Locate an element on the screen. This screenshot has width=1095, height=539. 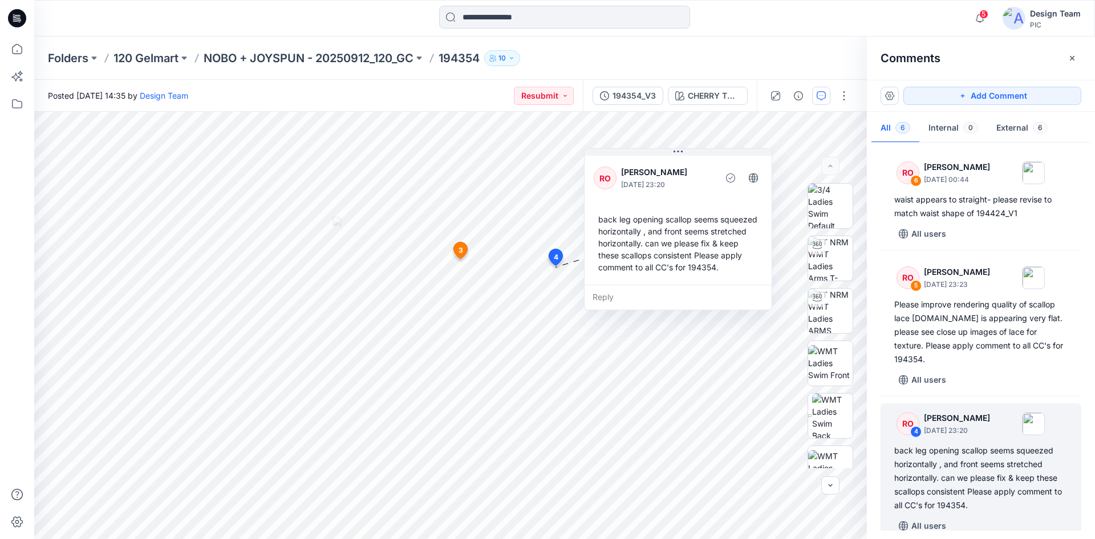
a: Folders is located at coordinates (68, 58).